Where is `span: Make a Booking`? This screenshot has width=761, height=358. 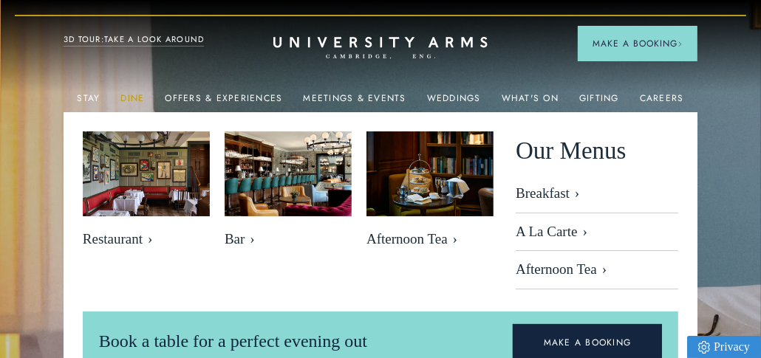
span: Make a Booking is located at coordinates (637, 44).